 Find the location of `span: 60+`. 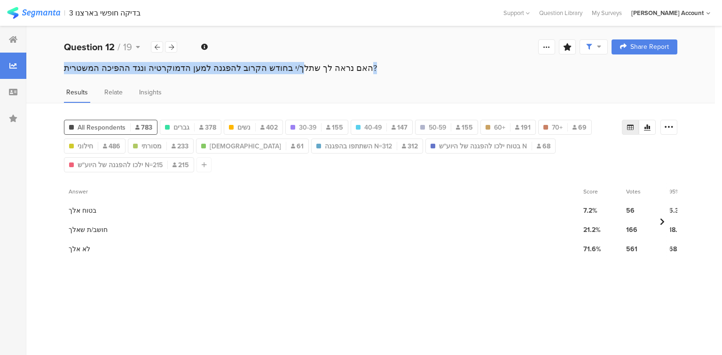

span: 60+ is located at coordinates (500, 127).